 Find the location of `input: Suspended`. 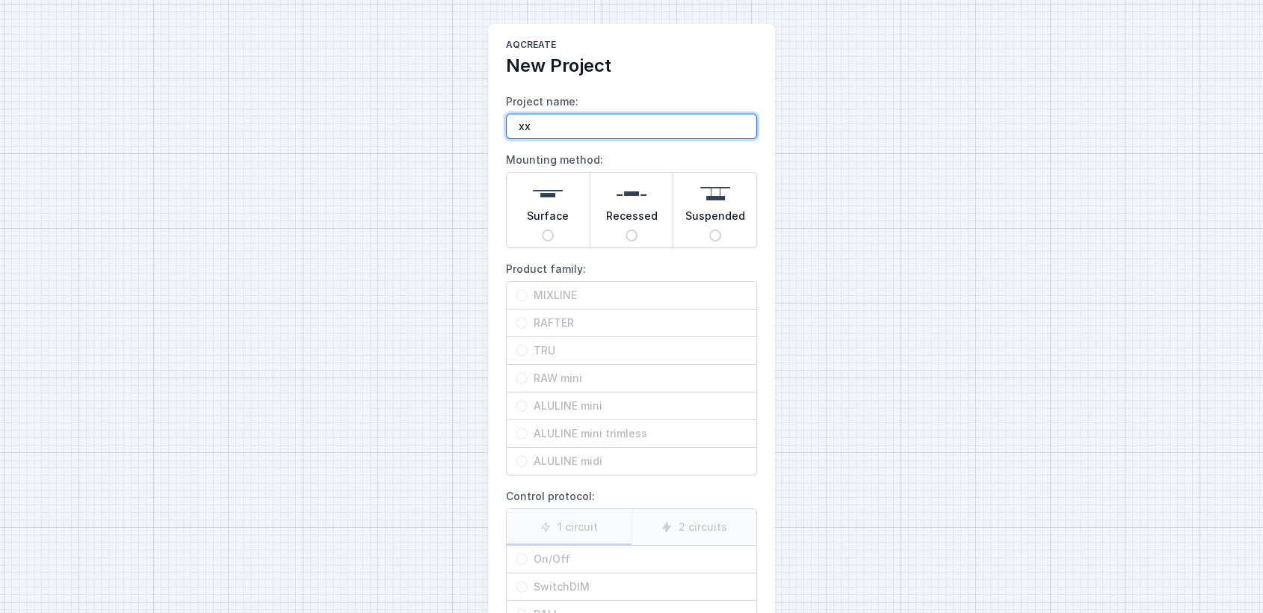

input: Suspended is located at coordinates (715, 235).